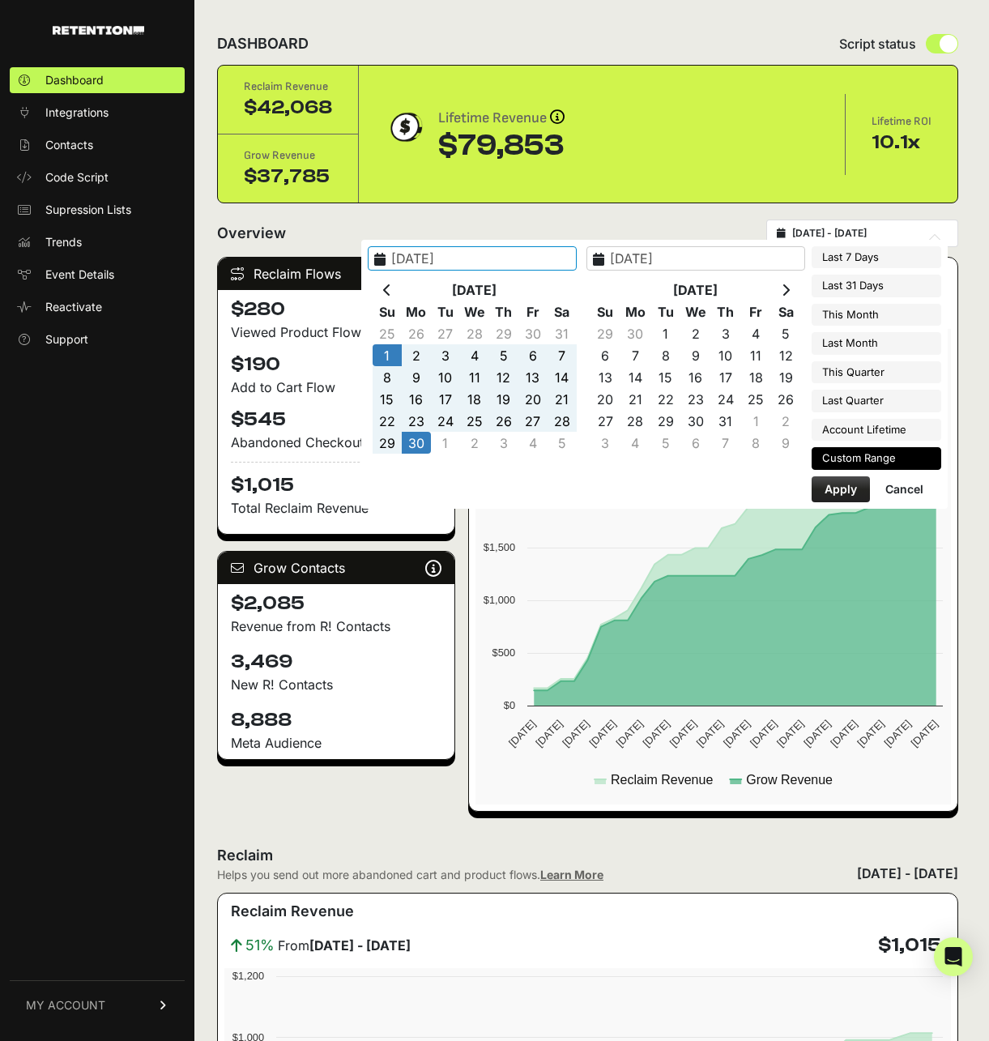 The height and width of the screenshot is (1041, 989). Describe the element at coordinates (501, 146) in the screenshot. I see `div: $79,853` at that location.